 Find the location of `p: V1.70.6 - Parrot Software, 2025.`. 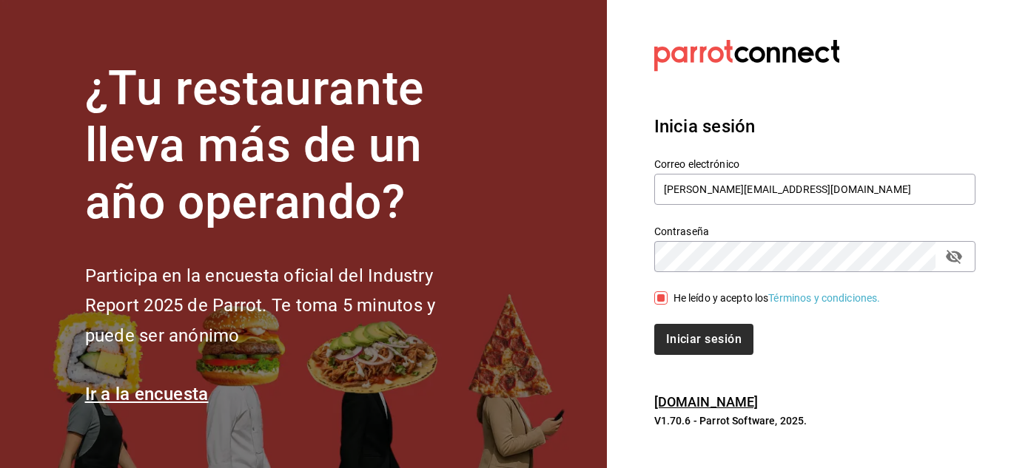

p: V1.70.6 - Parrot Software, 2025. is located at coordinates (815, 421).